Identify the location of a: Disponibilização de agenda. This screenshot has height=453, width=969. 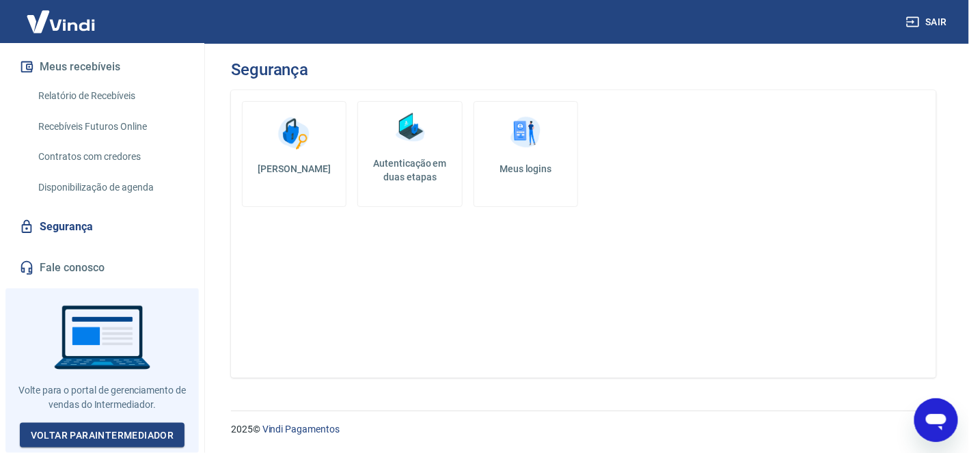
(110, 187).